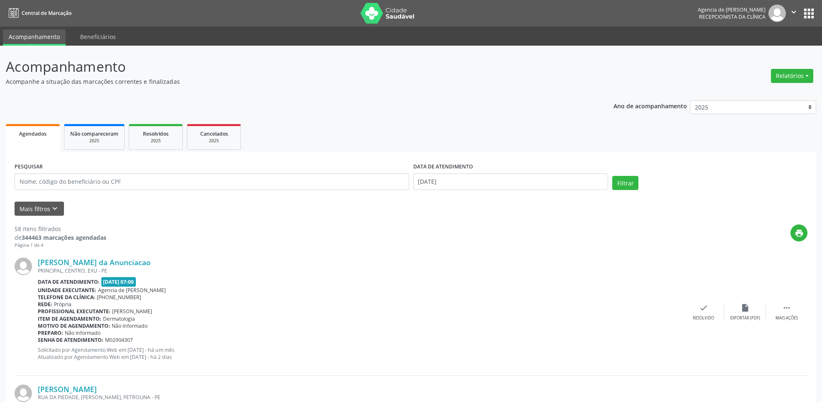  Describe the element at coordinates (29, 167) in the screenshot. I see `label: PESQUISAR` at that location.